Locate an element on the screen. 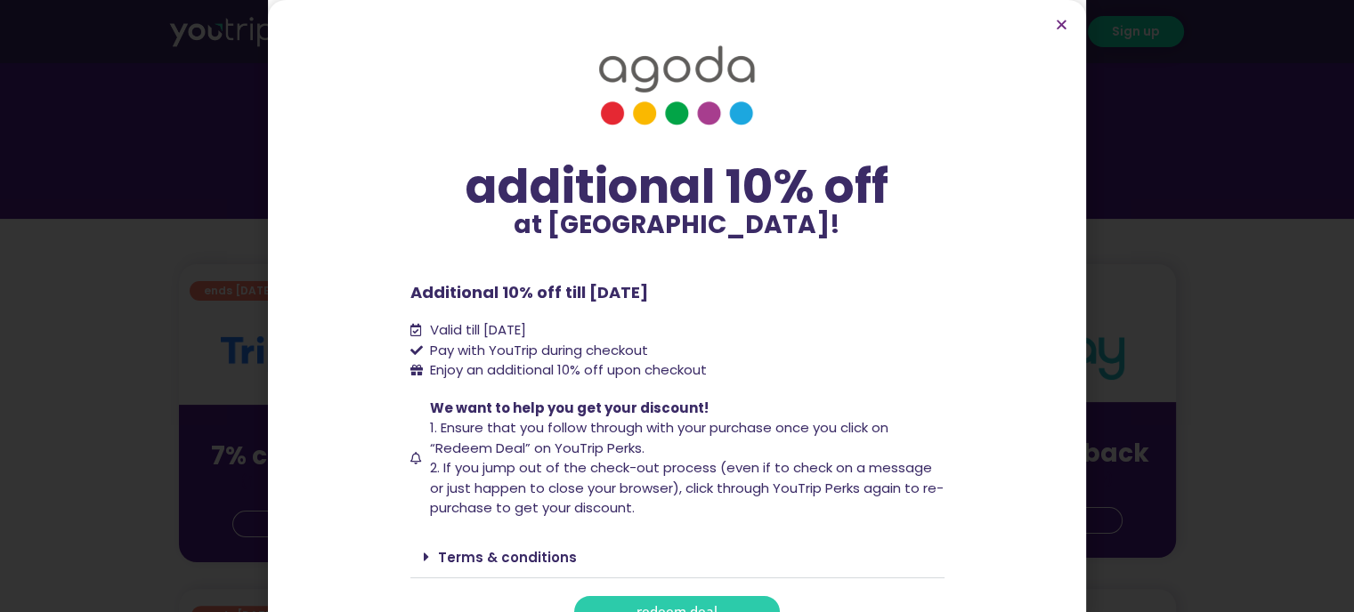 This screenshot has width=1354, height=612. div: Terms & conditions is located at coordinates (677, 557).